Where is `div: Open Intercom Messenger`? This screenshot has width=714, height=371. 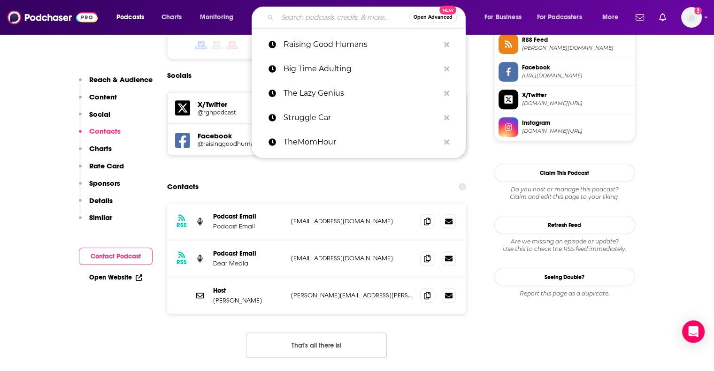 div: Open Intercom Messenger is located at coordinates (693, 332).